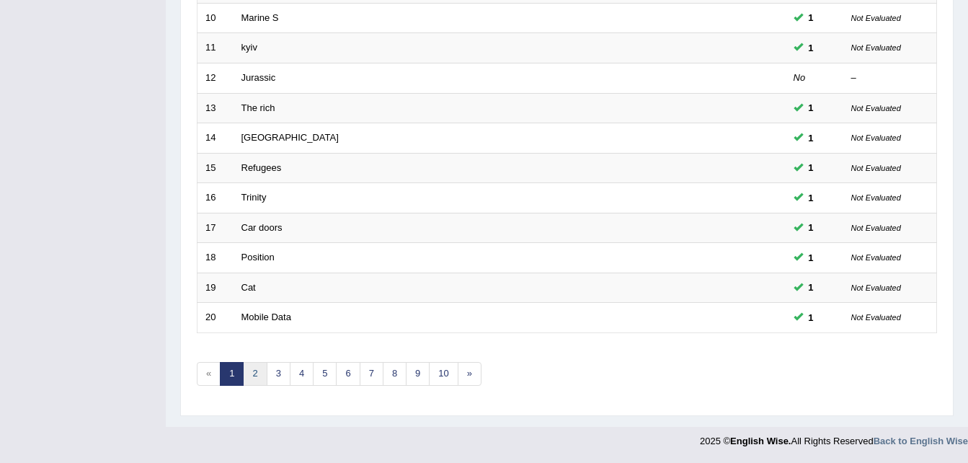 The image size is (968, 463). What do you see at coordinates (254, 373) in the screenshot?
I see `a: 2` at bounding box center [254, 373].